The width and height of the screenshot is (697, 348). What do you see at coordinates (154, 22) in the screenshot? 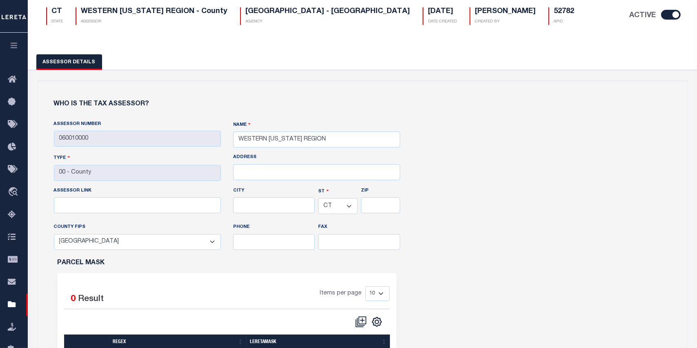
I see `p: ASSESSOR` at bounding box center [154, 22].